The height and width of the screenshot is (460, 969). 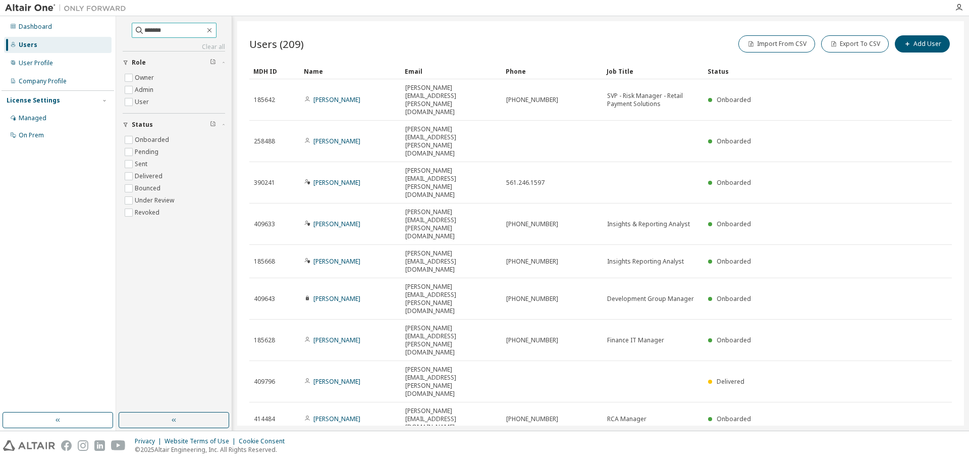 What do you see at coordinates (174, 47) in the screenshot?
I see `a: Clear all` at bounding box center [174, 47].